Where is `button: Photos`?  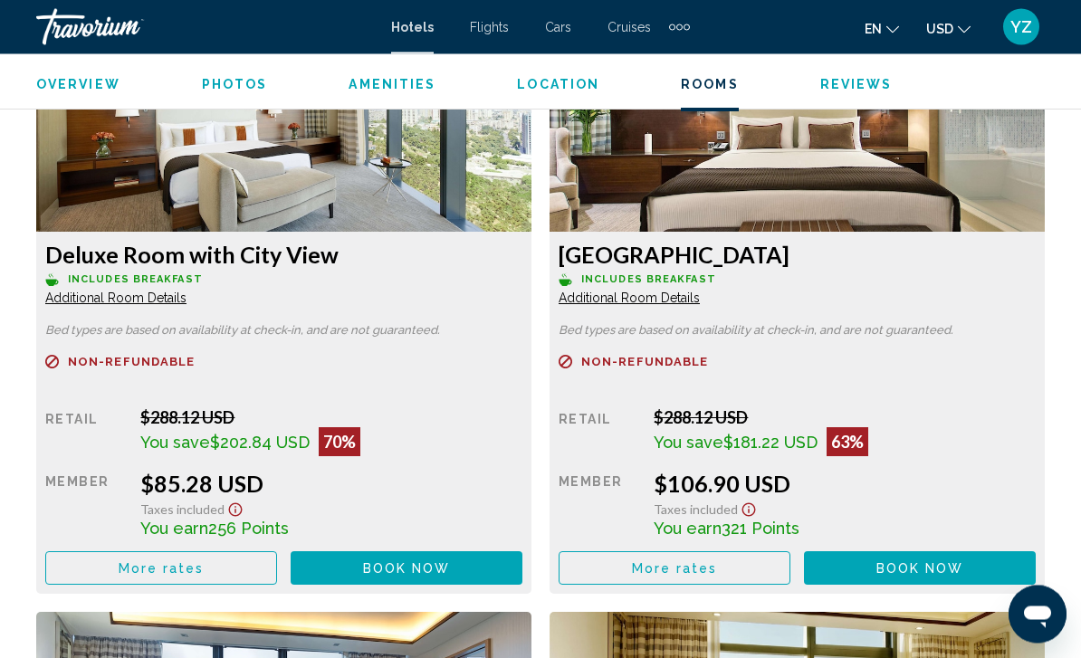
button: Photos is located at coordinates (235, 84).